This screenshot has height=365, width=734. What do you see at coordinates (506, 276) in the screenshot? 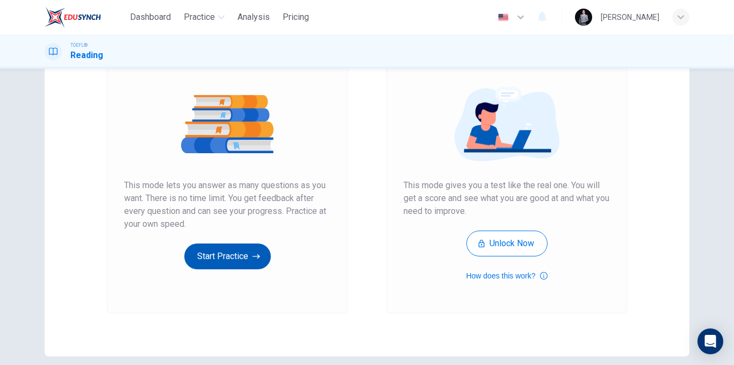
I see `button: How does this work?` at bounding box center [506, 276].